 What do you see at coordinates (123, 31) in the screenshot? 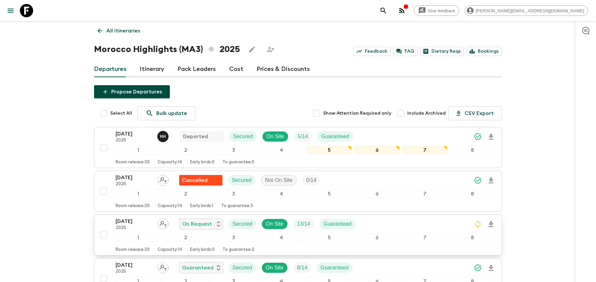
I see `p: All itineraries` at bounding box center [123, 31].